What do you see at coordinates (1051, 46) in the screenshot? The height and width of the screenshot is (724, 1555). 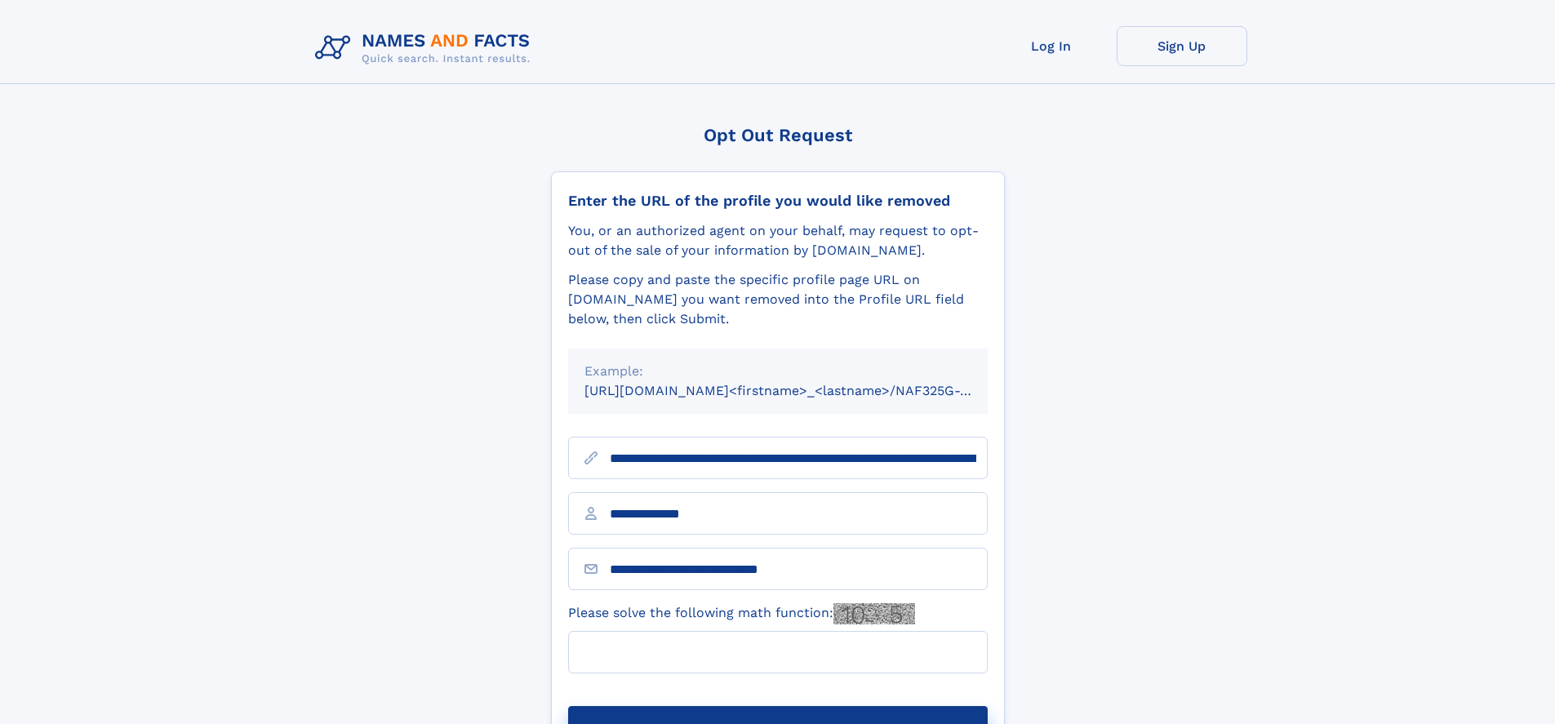 I see `a: Log In` at bounding box center [1051, 46].